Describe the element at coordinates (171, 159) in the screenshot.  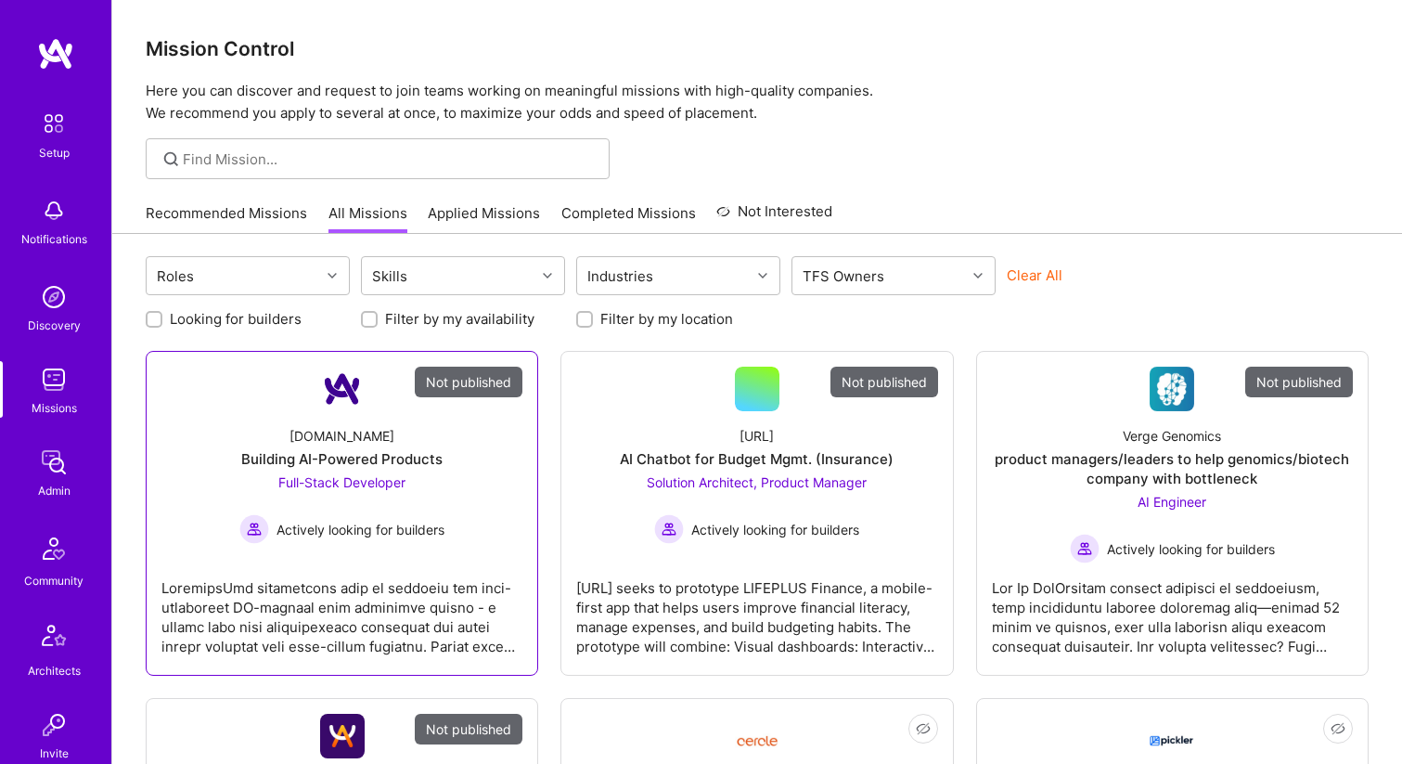
I see `i: icon SearchGrey` at that location.